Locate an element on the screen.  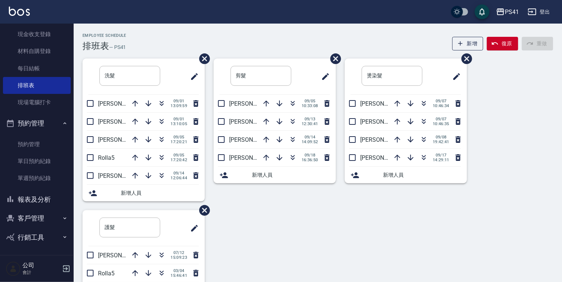
a: 每日結帳 is located at coordinates (37, 68).